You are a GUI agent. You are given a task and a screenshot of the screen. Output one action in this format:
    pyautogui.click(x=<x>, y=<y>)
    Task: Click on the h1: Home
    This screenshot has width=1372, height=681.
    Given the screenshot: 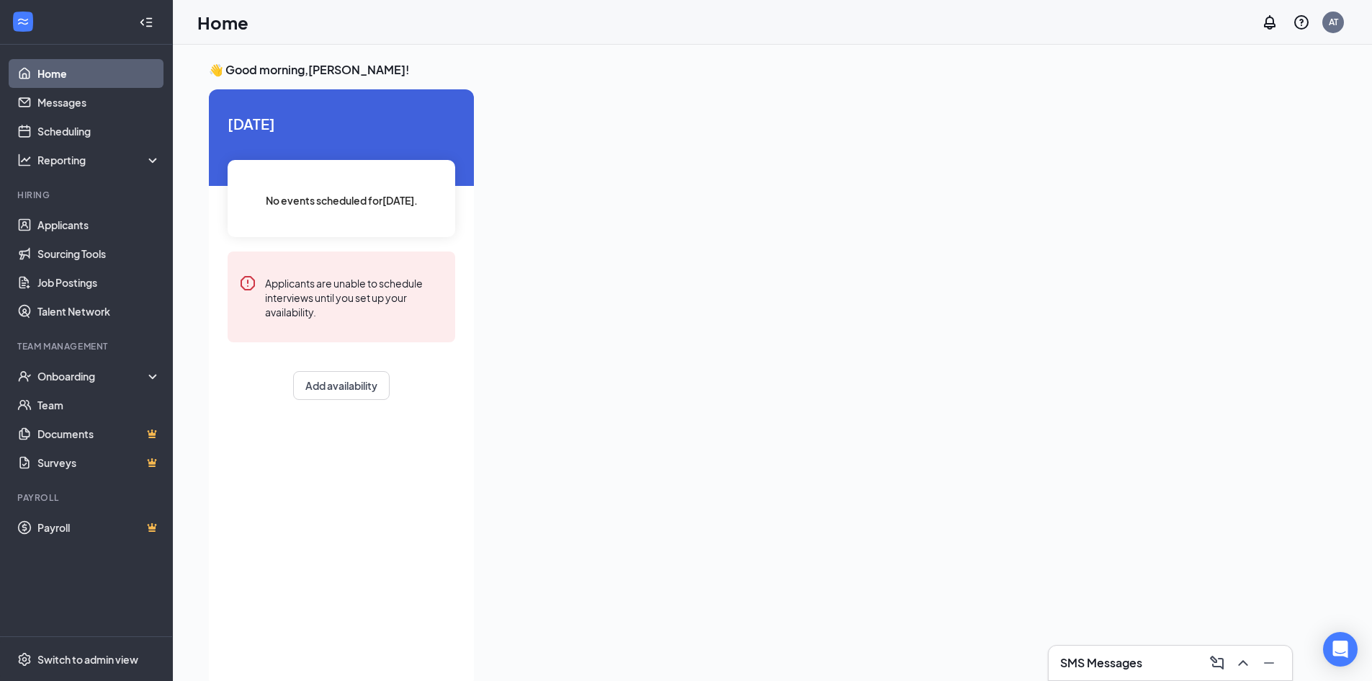 What is the action you would take?
    pyautogui.click(x=223, y=22)
    